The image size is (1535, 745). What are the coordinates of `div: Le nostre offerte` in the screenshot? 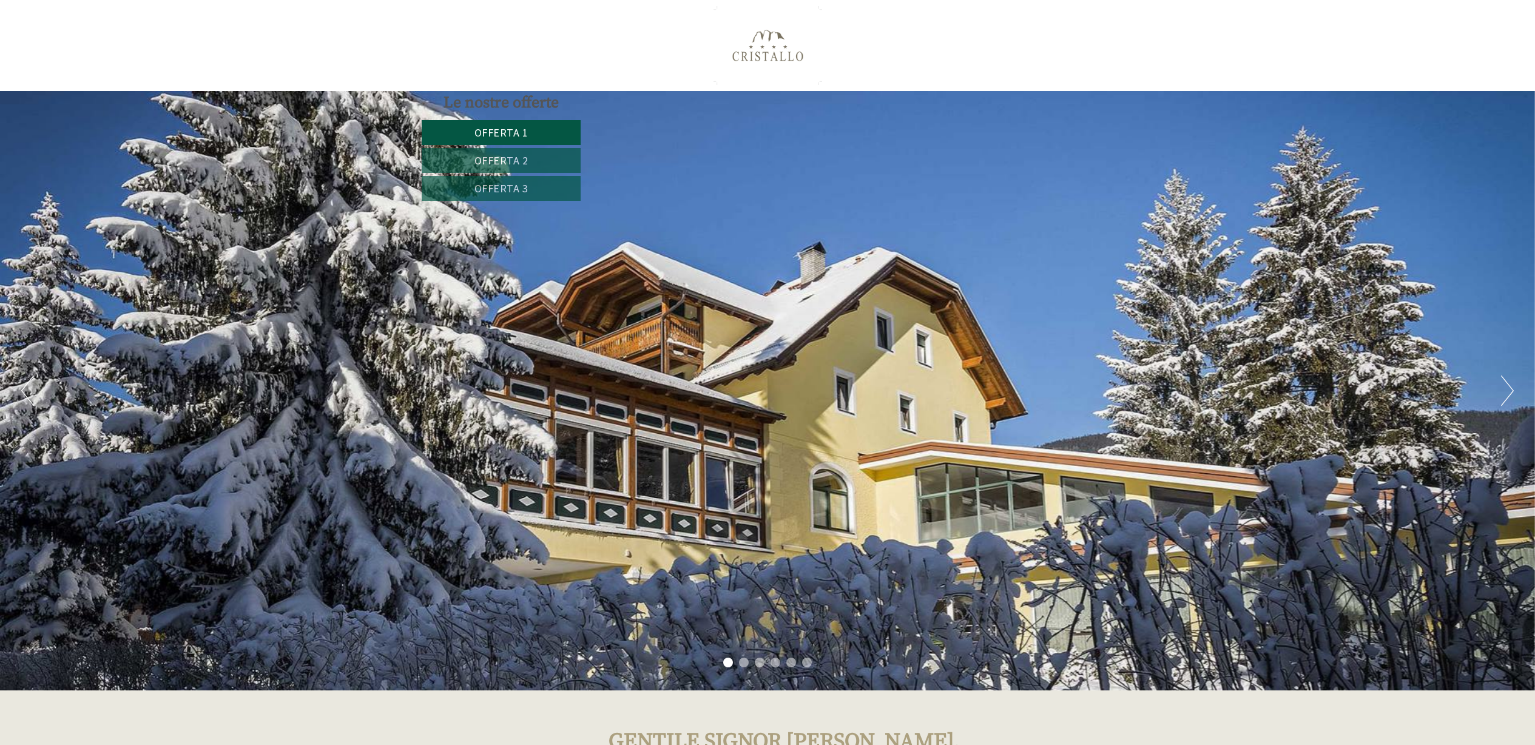 It's located at (501, 103).